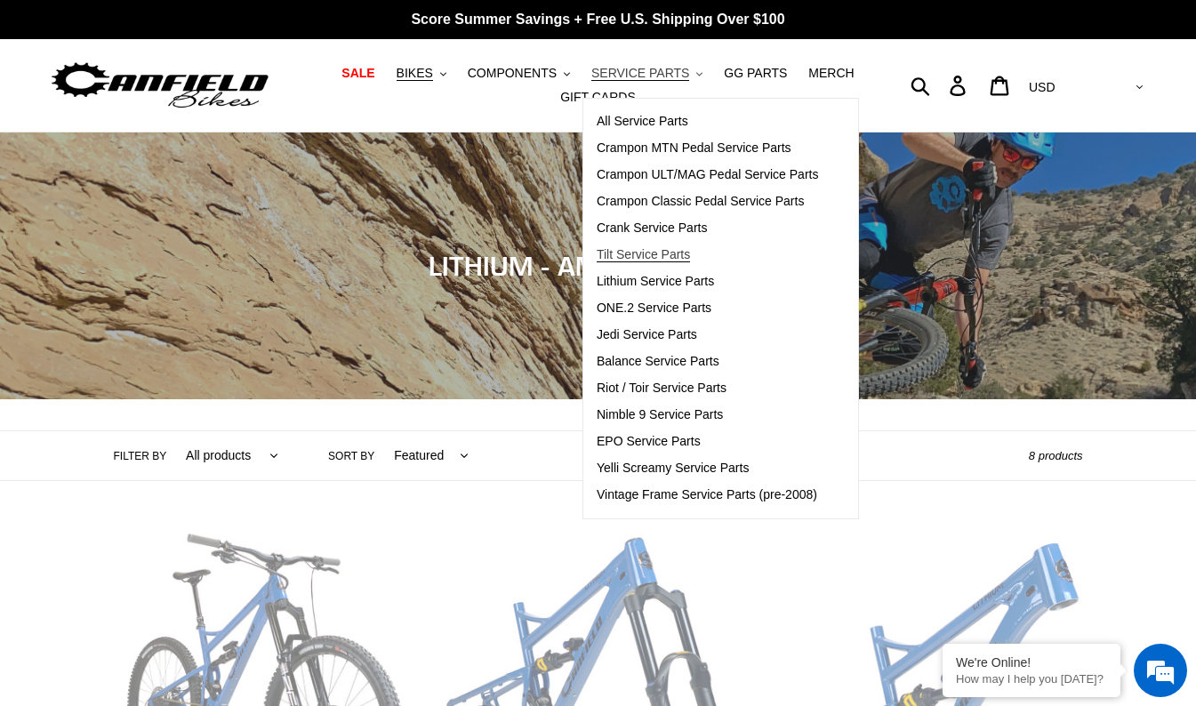 The width and height of the screenshot is (1196, 706). Describe the element at coordinates (598, 97) in the screenshot. I see `span: GIFT CARDS` at that location.